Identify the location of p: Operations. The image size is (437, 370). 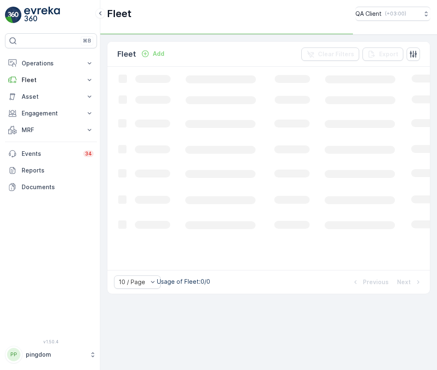
(51, 63).